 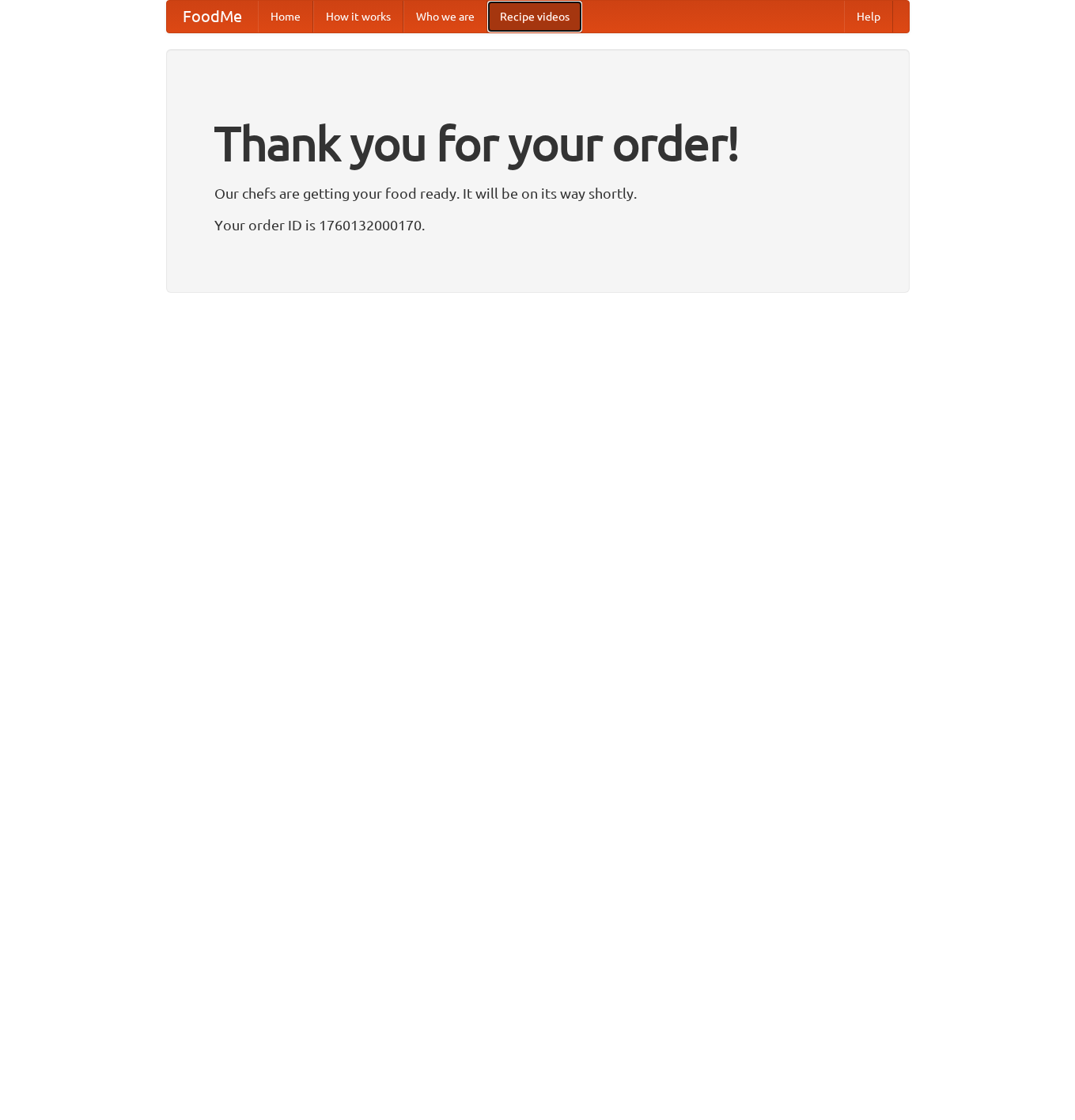 I want to click on a: How it works, so click(x=358, y=17).